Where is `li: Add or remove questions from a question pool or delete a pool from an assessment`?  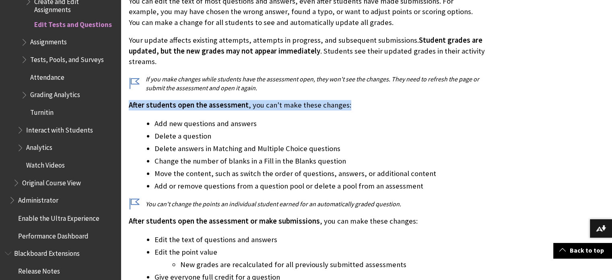
li: Add or remove questions from a question pool or delete a pool from an assessment is located at coordinates (319, 186).